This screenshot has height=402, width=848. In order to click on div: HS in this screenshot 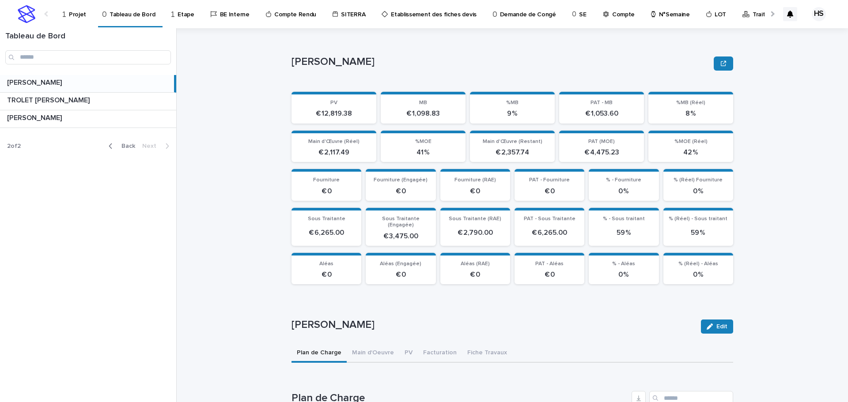, I will do `click(819, 14)`.